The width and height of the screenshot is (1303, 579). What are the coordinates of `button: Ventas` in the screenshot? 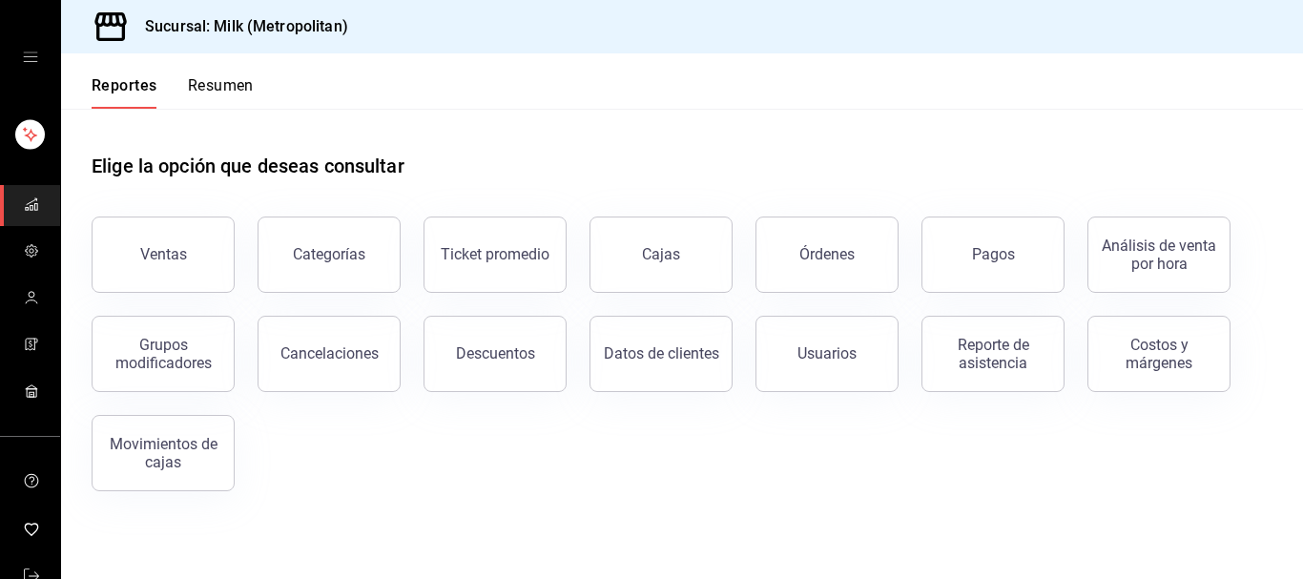 It's located at (163, 255).